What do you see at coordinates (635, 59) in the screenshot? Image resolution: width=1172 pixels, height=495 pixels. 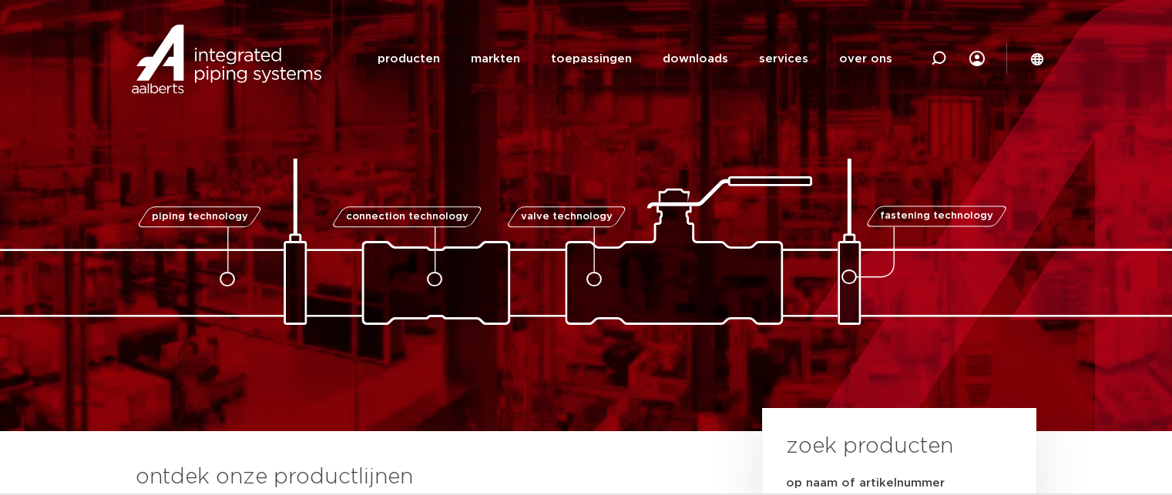 I see `nav: Menu` at bounding box center [635, 59].